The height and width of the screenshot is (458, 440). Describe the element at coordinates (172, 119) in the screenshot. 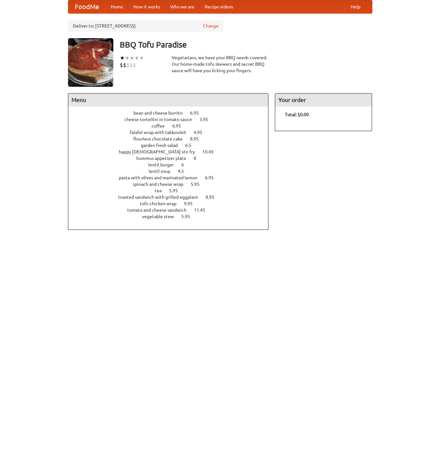

I see `a: cheese tortellini in tomato sauce 3.95` at that location.